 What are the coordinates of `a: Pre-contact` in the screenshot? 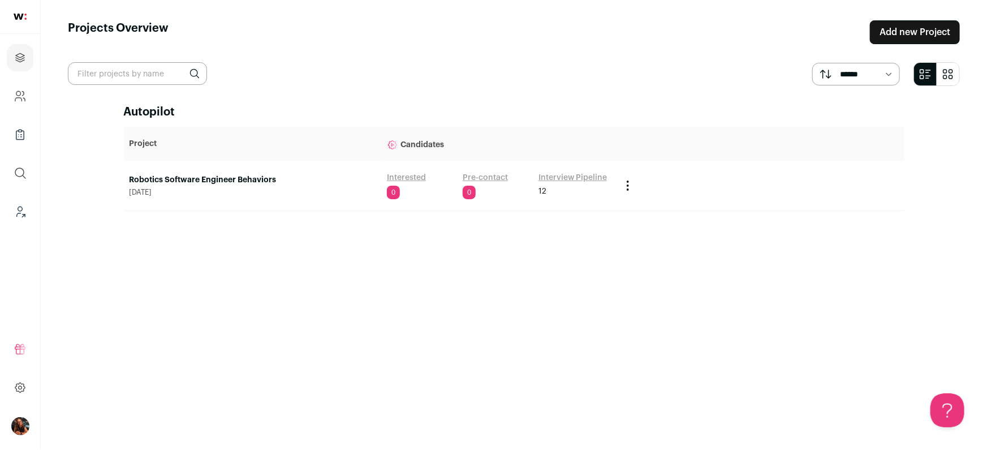 It's located at (485, 178).